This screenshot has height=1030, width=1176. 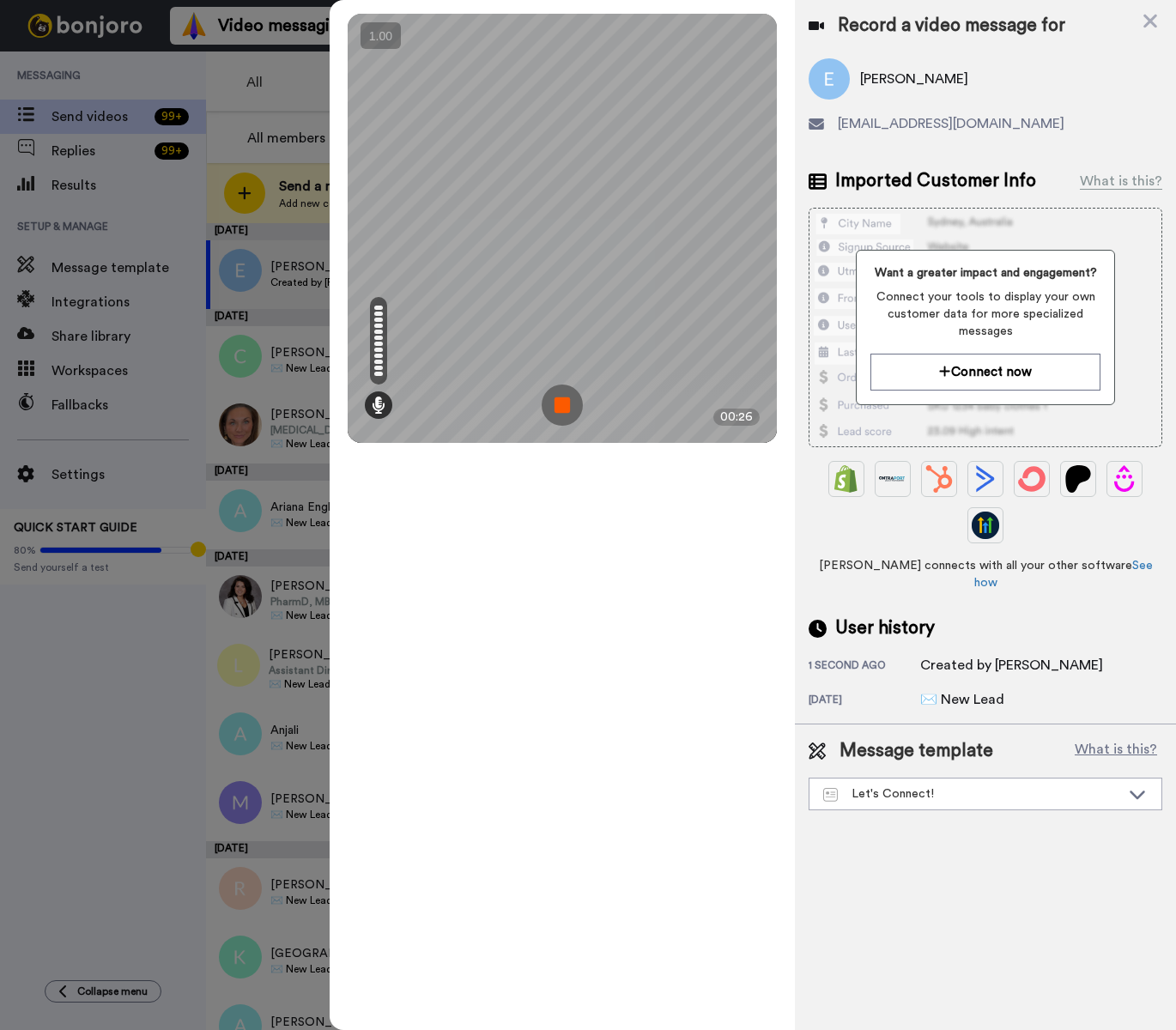 What do you see at coordinates (963, 700) in the screenshot?
I see `div: ✉️ New Lead` at bounding box center [963, 700].